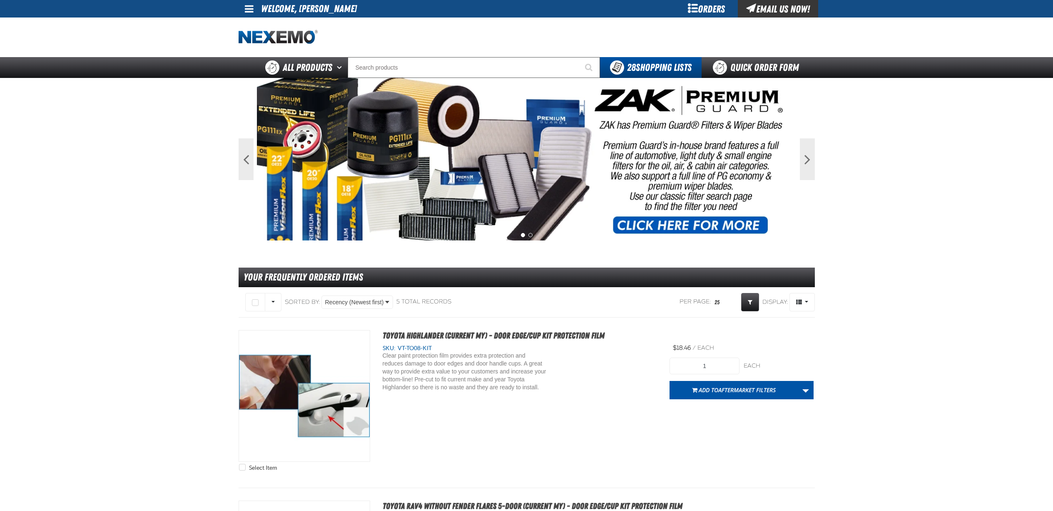 The image size is (1053, 511). I want to click on button: Open All Products pages, so click(341, 67).